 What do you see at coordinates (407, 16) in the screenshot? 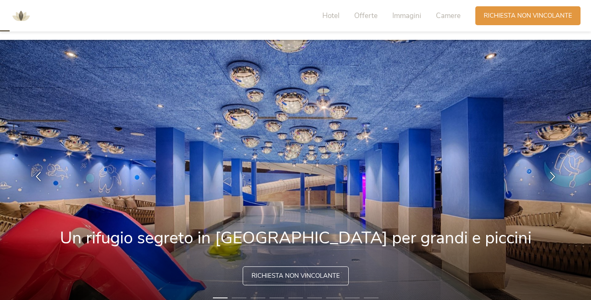
I see `span: Immagini` at bounding box center [407, 16].